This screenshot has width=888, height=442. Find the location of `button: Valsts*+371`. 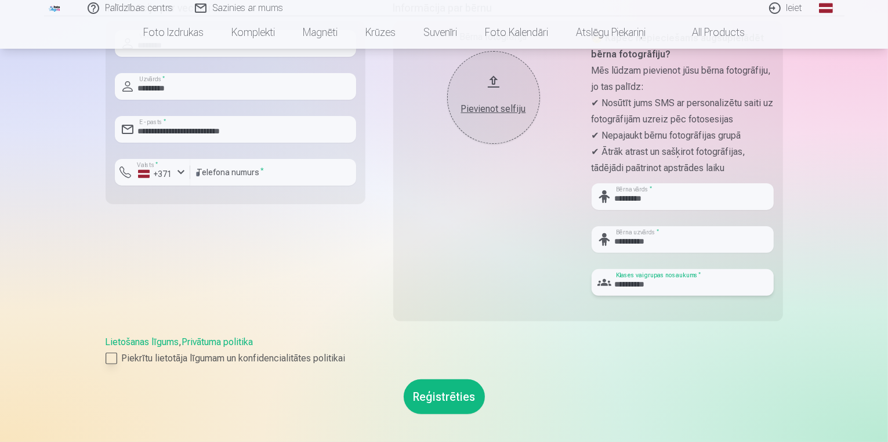

button: Valsts*+371 is located at coordinates (153, 172).